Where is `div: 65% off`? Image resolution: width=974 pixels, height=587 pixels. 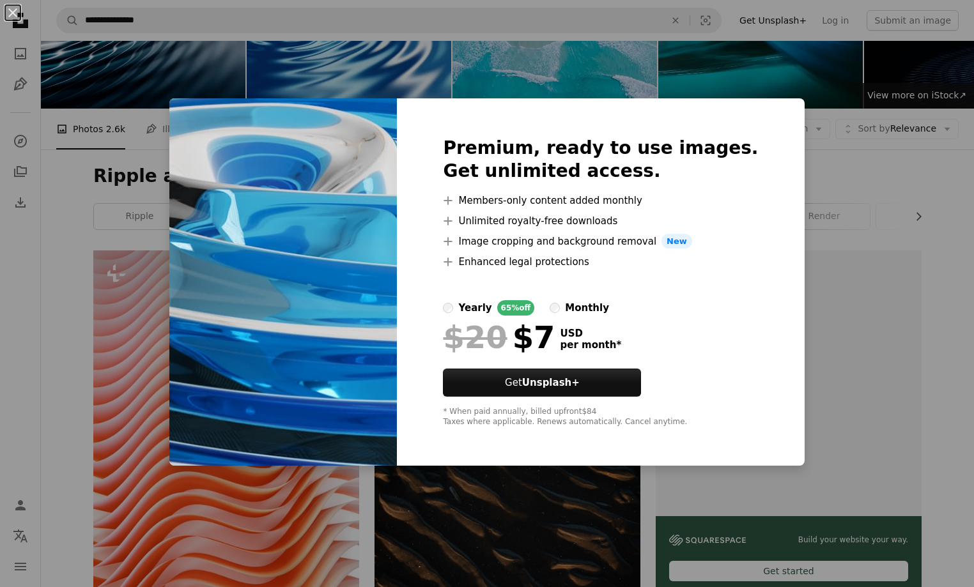 div: 65% off is located at coordinates (516, 308).